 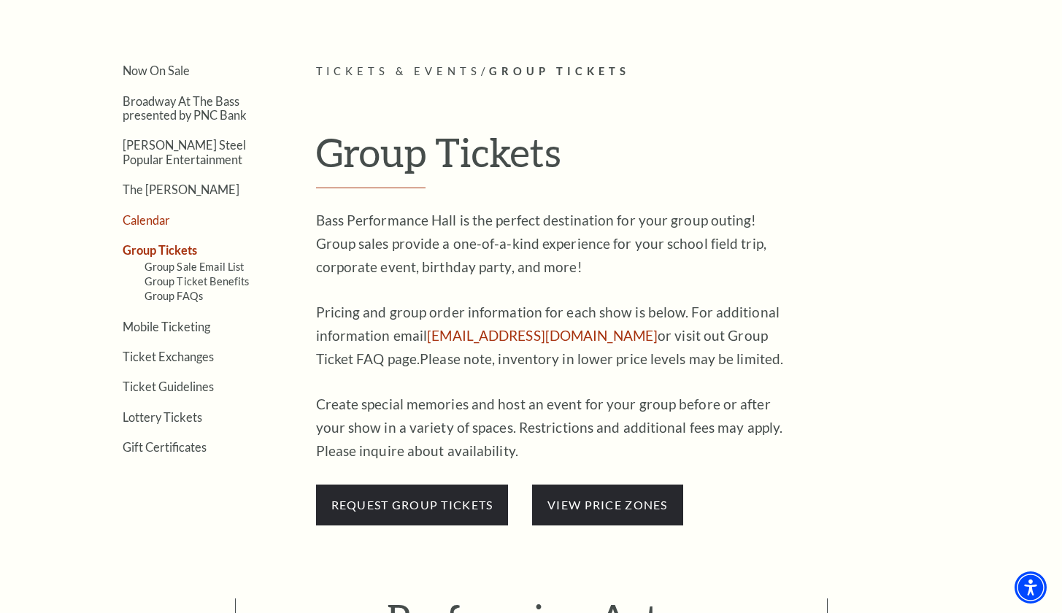 I want to click on a: Group Ticket Benefits, so click(x=197, y=281).